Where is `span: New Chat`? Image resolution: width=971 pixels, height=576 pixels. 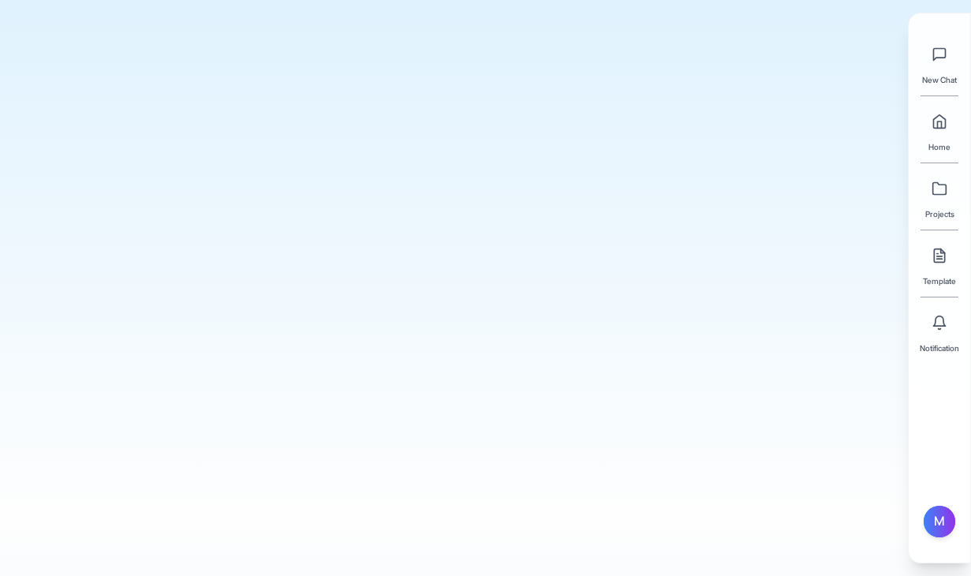 span: New Chat is located at coordinates (940, 80).